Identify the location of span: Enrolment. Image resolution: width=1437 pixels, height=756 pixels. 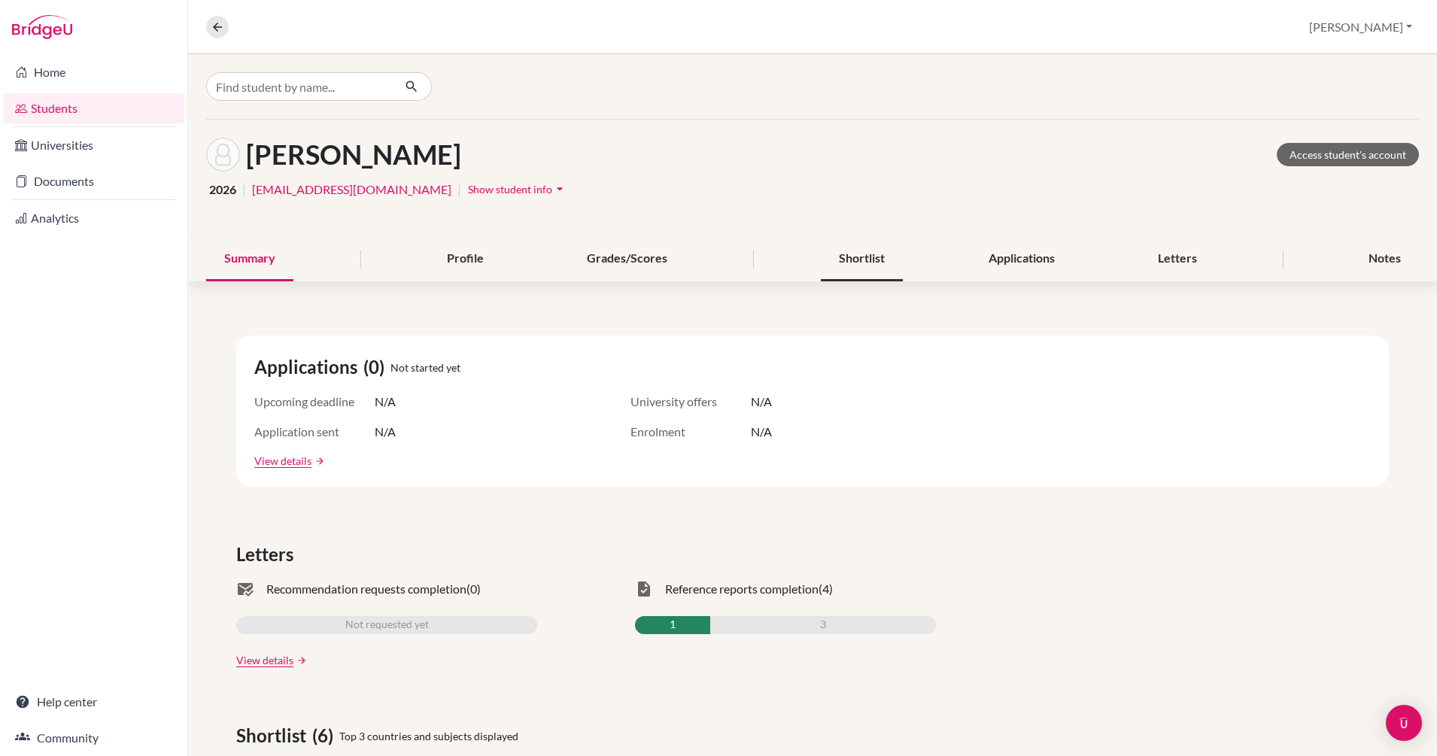
(691, 432).